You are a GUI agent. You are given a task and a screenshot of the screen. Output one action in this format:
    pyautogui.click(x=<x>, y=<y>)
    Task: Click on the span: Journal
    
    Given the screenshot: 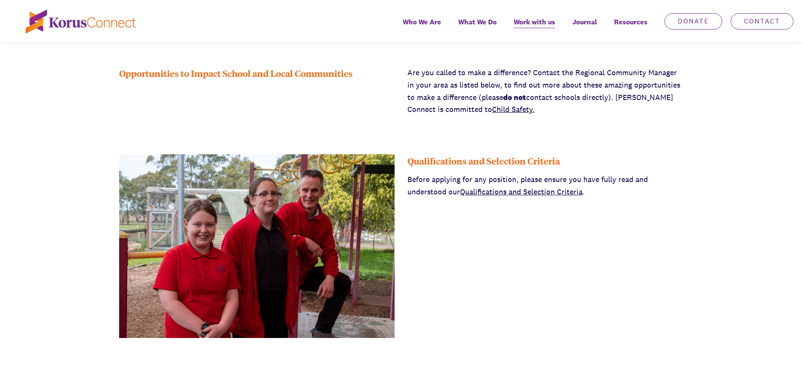 What is the action you would take?
    pyautogui.click(x=585, y=22)
    